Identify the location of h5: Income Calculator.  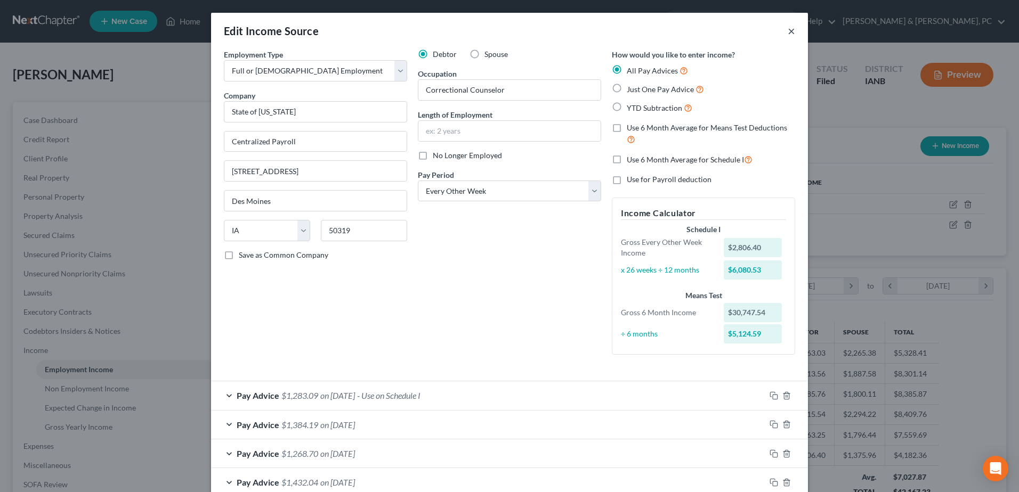
(703, 213).